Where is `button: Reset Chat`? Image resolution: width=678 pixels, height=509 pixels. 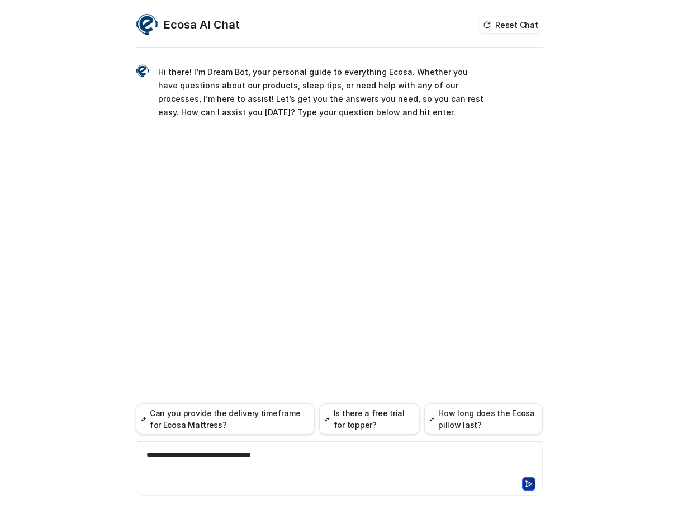
button: Reset Chat is located at coordinates (511, 25).